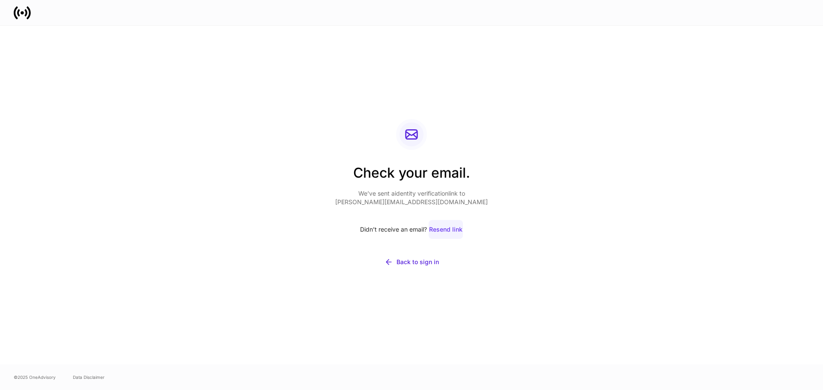  I want to click on h2: Check your email., so click(411, 177).